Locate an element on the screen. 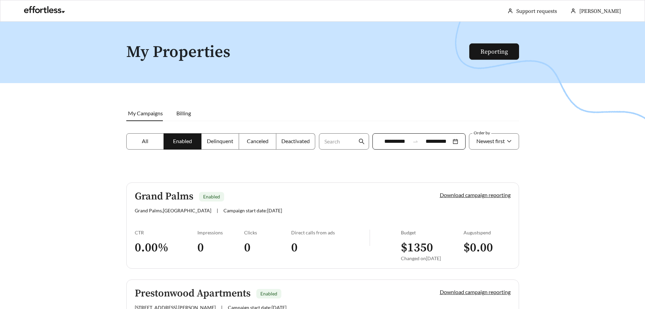 Image resolution: width=645 pixels, height=309 pixels. a: Support requests is located at coordinates (537, 11).